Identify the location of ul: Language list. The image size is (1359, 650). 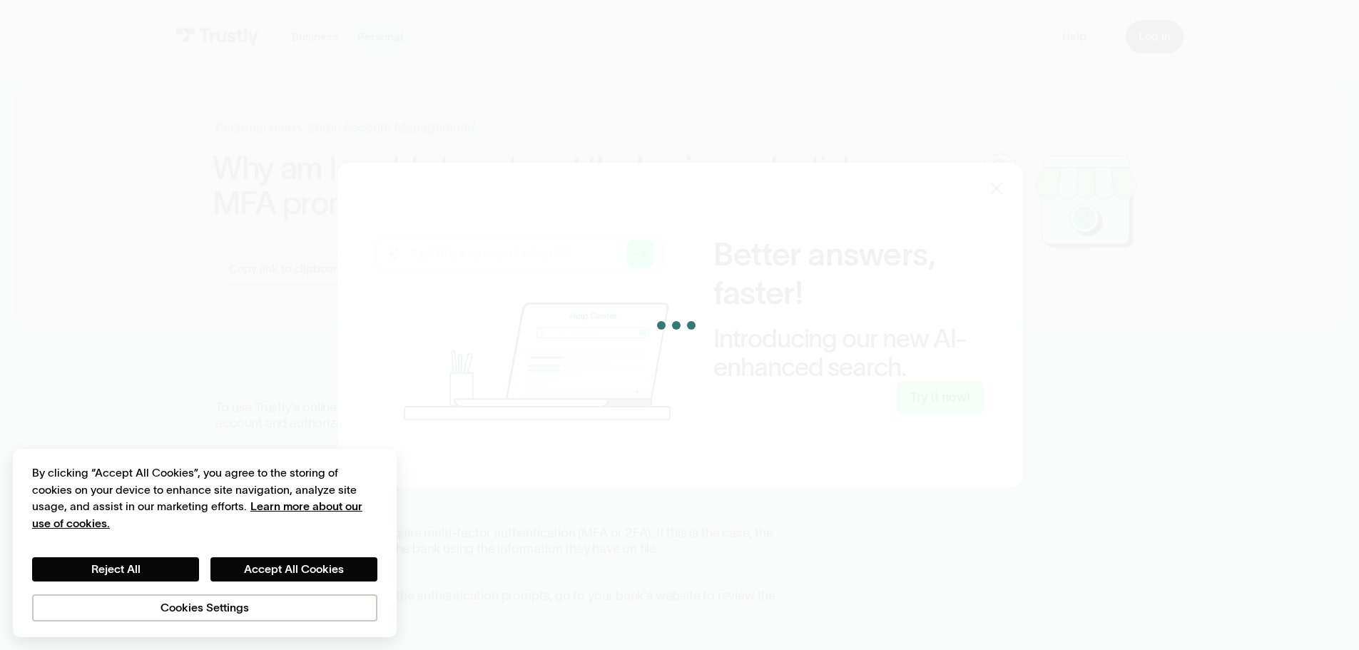
(57, 635).